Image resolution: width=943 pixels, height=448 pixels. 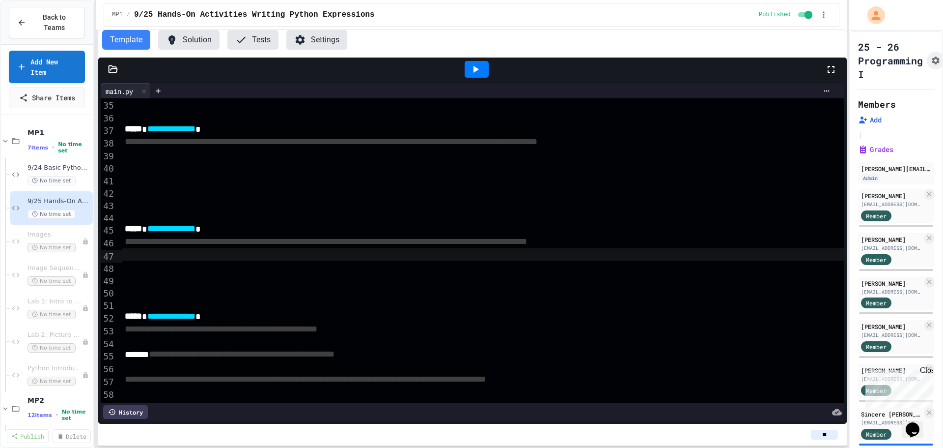 What do you see at coordinates (108, 131) in the screenshot?
I see `div: 37` at bounding box center [108, 131].